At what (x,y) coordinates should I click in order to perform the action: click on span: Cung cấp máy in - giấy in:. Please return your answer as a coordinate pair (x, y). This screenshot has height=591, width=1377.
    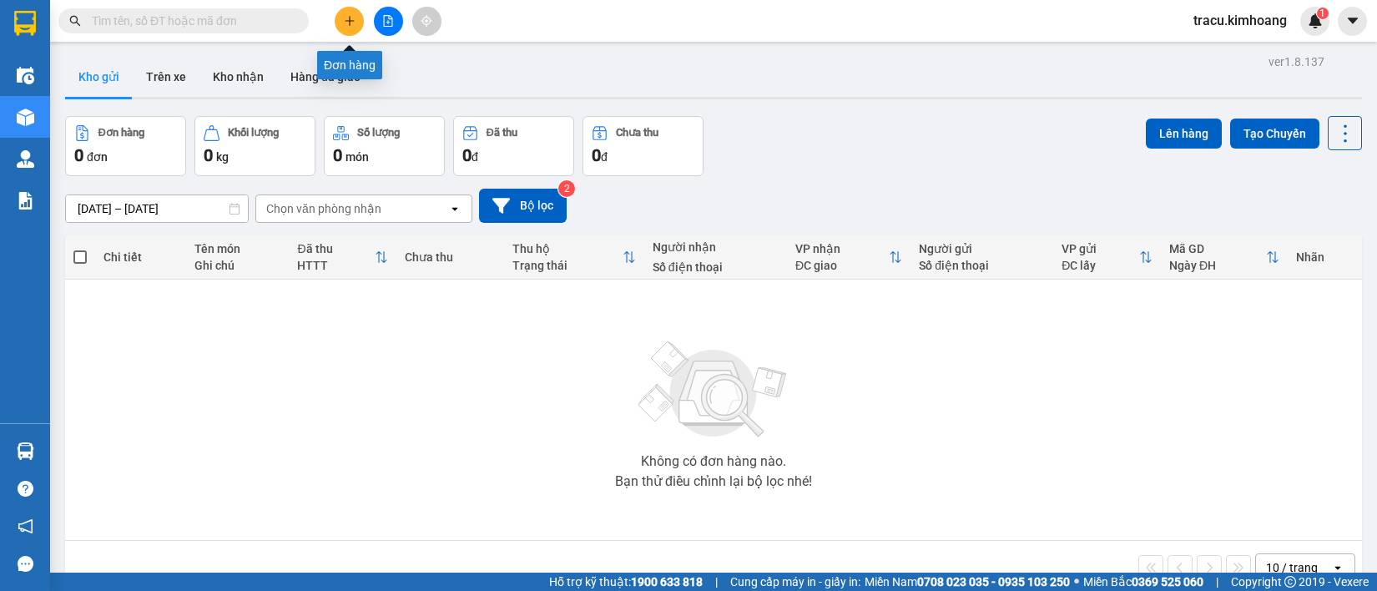
    Looking at the image, I should click on (795, 582).